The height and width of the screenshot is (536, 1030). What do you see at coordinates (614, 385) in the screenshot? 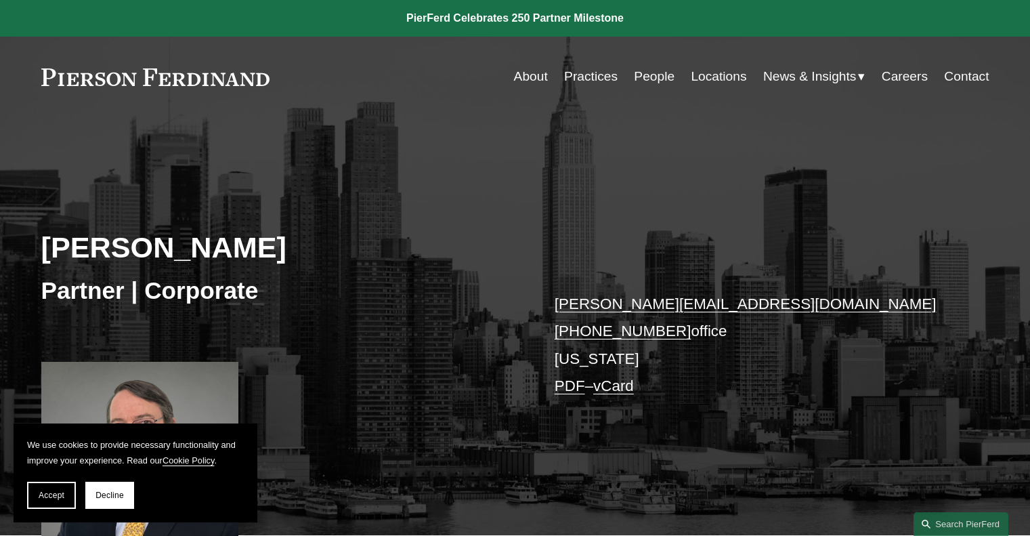
I see `a: vCard` at bounding box center [614, 385].